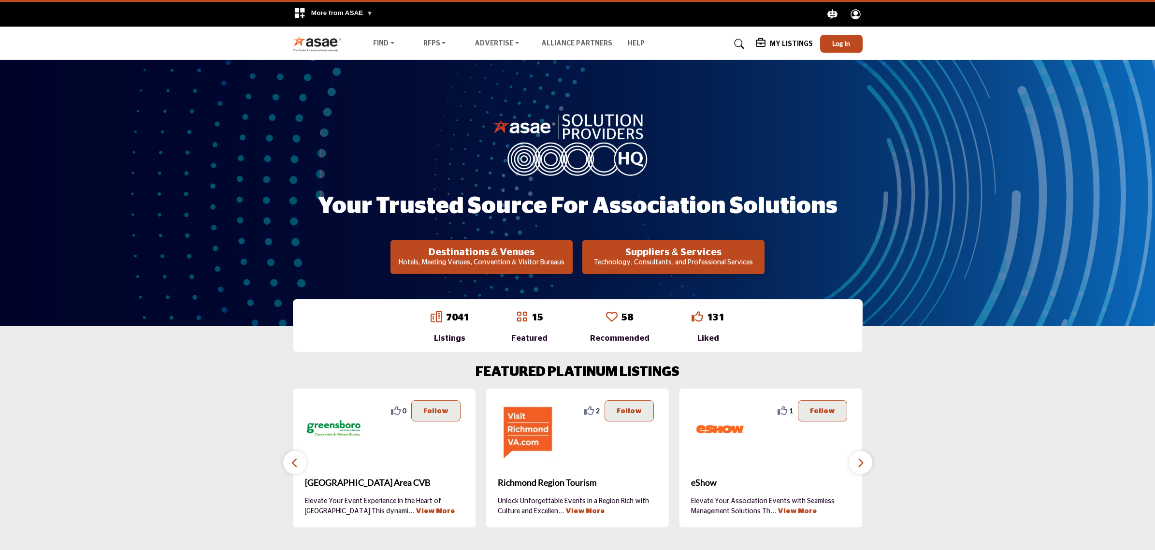 This screenshot has width=1155, height=550. Describe the element at coordinates (342, 13) in the screenshot. I see `span: More from ASAE` at that location.